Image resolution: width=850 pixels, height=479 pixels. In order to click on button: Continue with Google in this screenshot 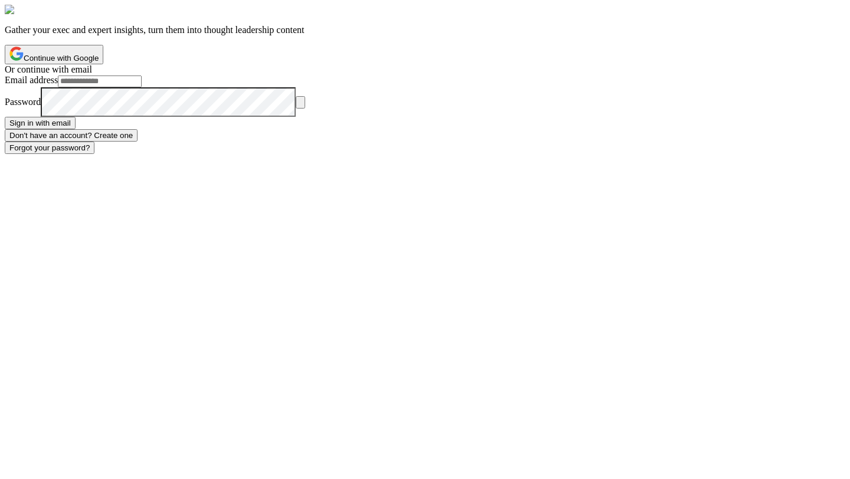, I will do `click(54, 54)`.